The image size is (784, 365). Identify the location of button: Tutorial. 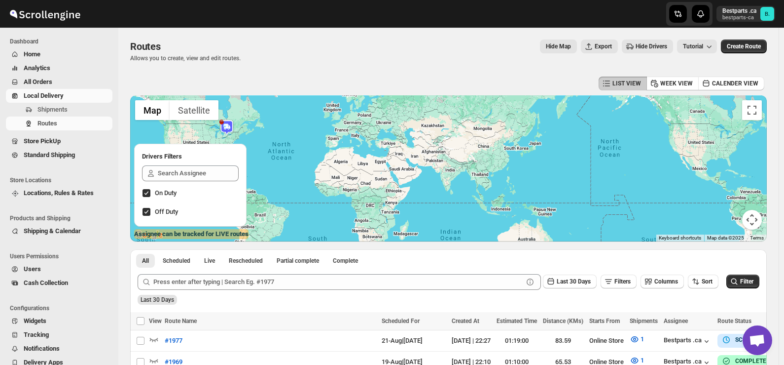
(697, 46).